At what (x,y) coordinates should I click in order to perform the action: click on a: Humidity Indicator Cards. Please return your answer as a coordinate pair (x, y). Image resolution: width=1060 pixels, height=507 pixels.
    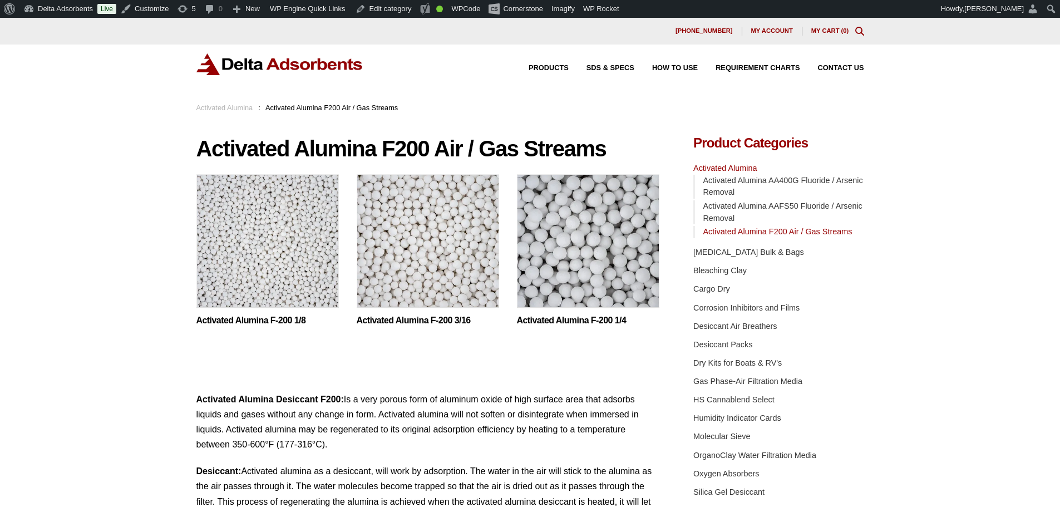
    Looking at the image, I should click on (737, 418).